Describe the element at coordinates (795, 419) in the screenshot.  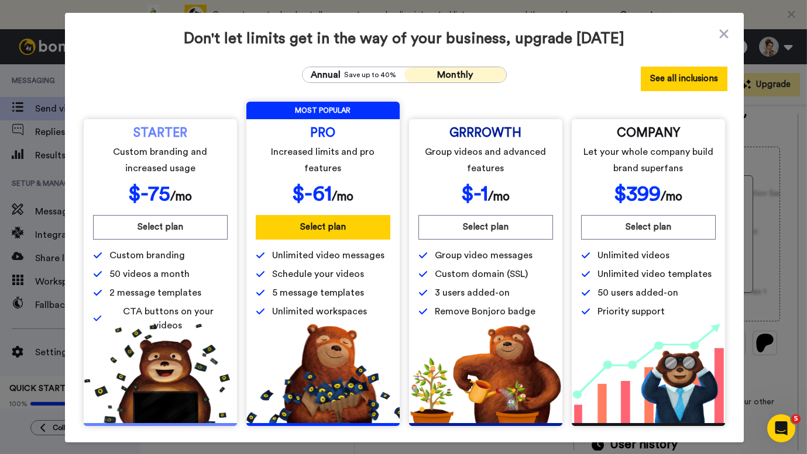
I see `span: 5` at that location.